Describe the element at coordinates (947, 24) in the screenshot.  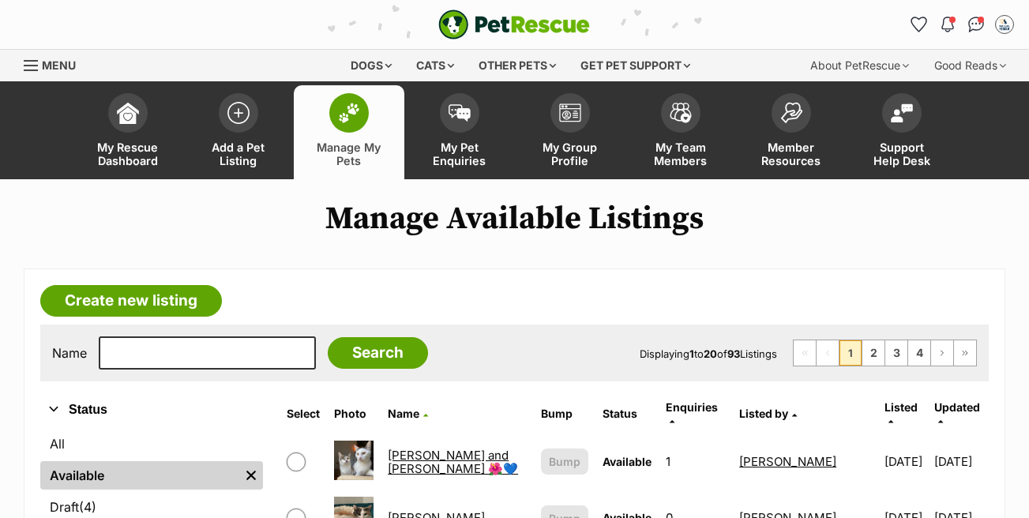
I see `button: Notifications` at that location.